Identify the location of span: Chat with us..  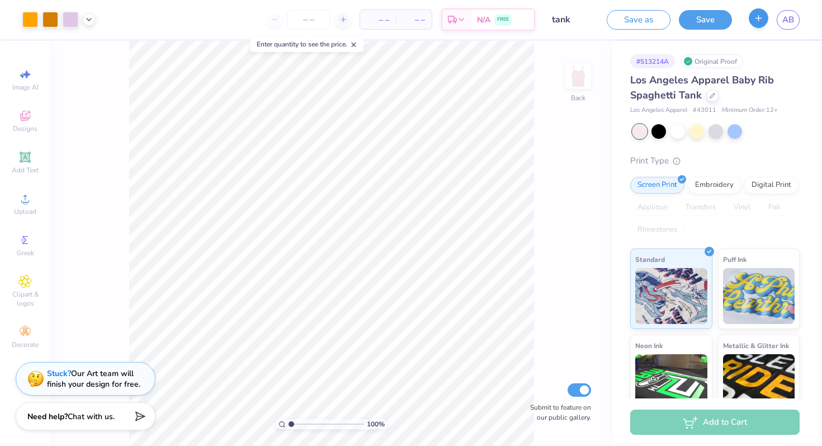
(91, 416).